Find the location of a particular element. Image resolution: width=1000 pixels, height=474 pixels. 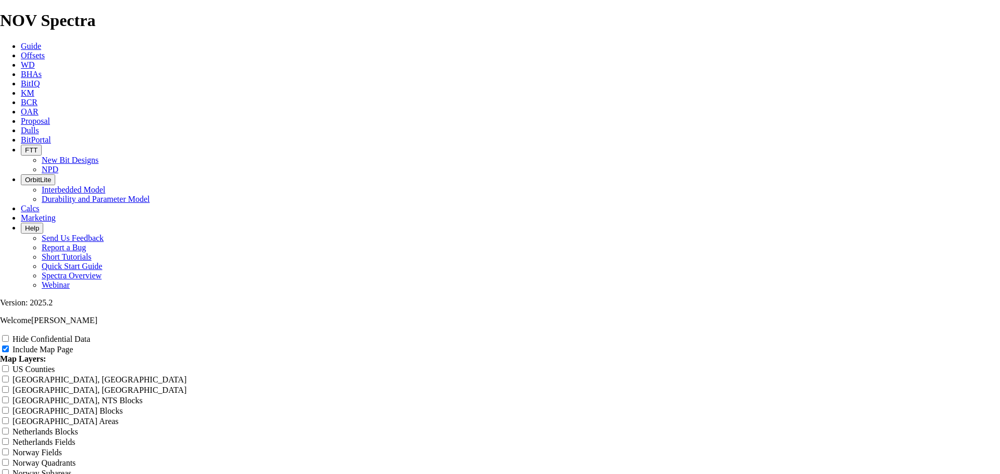

span: Marketing is located at coordinates (38, 218).